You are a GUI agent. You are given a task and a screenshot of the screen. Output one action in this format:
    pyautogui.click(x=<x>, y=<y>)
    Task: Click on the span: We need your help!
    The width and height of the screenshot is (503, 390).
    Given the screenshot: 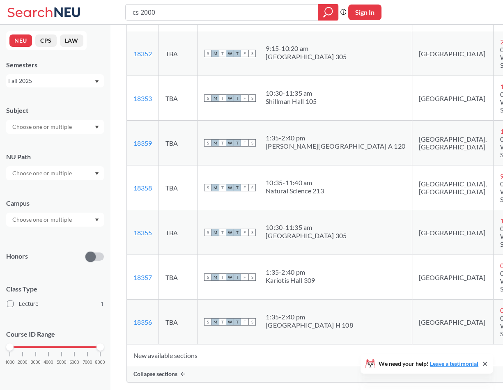 What is the action you would take?
    pyautogui.click(x=428, y=364)
    